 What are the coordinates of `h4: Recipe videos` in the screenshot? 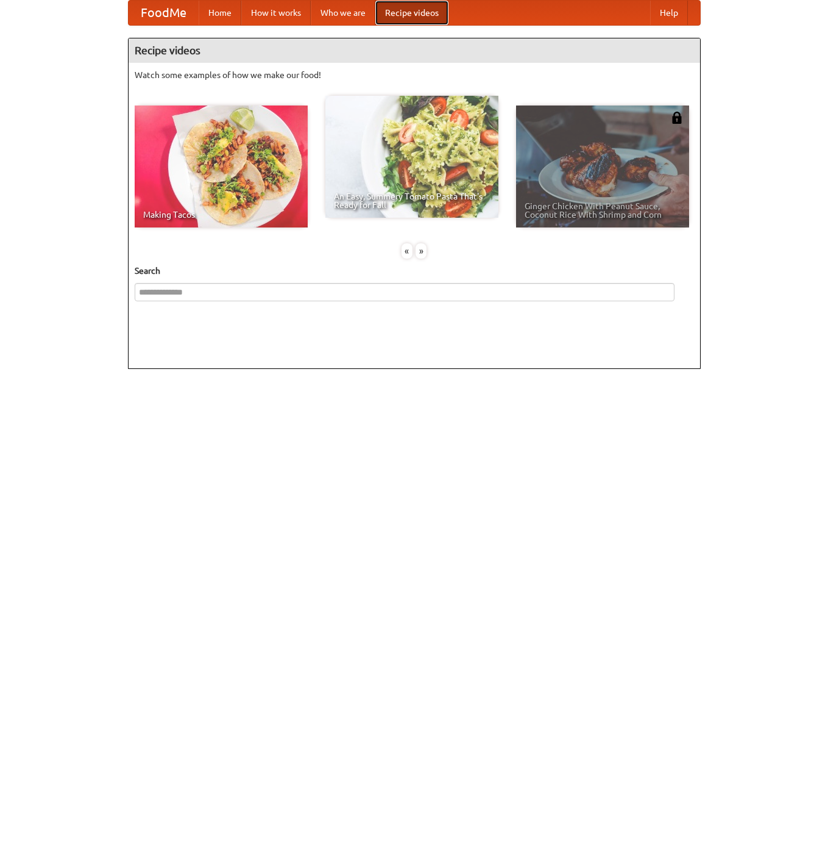 It's located at (415, 51).